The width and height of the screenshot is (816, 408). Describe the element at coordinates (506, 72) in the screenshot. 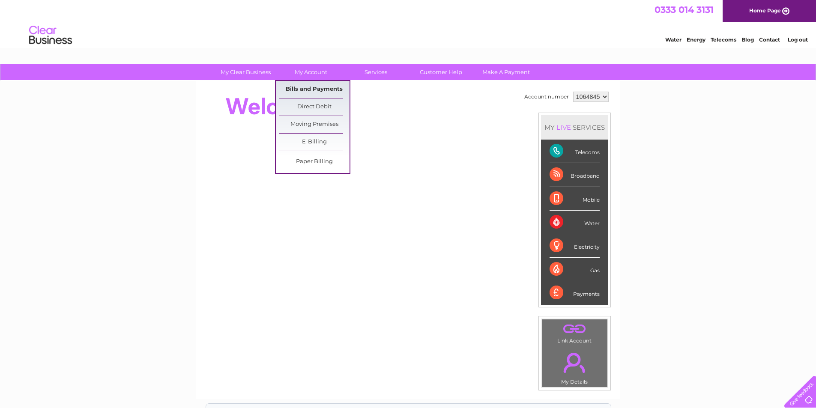

I see `a: Make A Payment` at that location.